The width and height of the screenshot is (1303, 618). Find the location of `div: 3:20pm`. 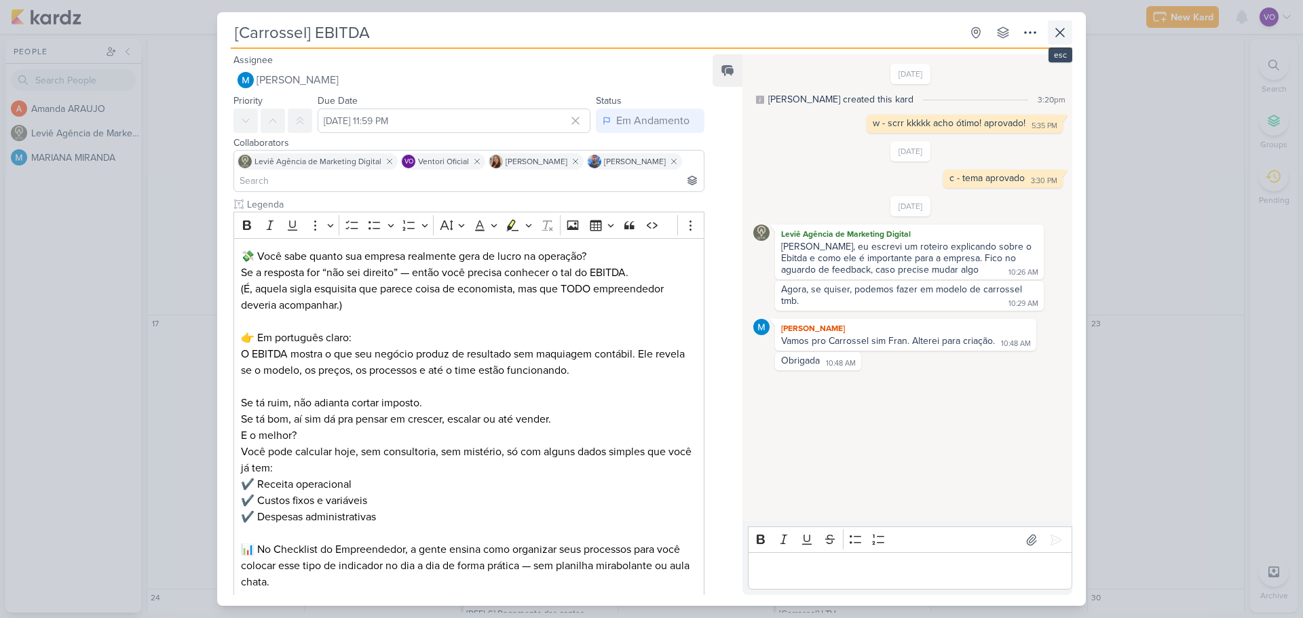

div: 3:20pm is located at coordinates (1051, 100).